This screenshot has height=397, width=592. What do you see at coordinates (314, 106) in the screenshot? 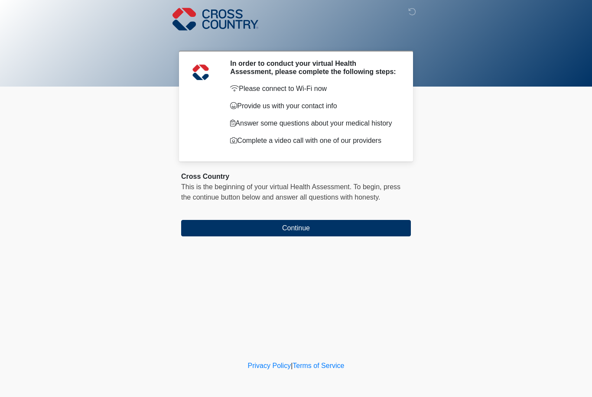
I see `p: Provide us with your contact info` at bounding box center [314, 106].